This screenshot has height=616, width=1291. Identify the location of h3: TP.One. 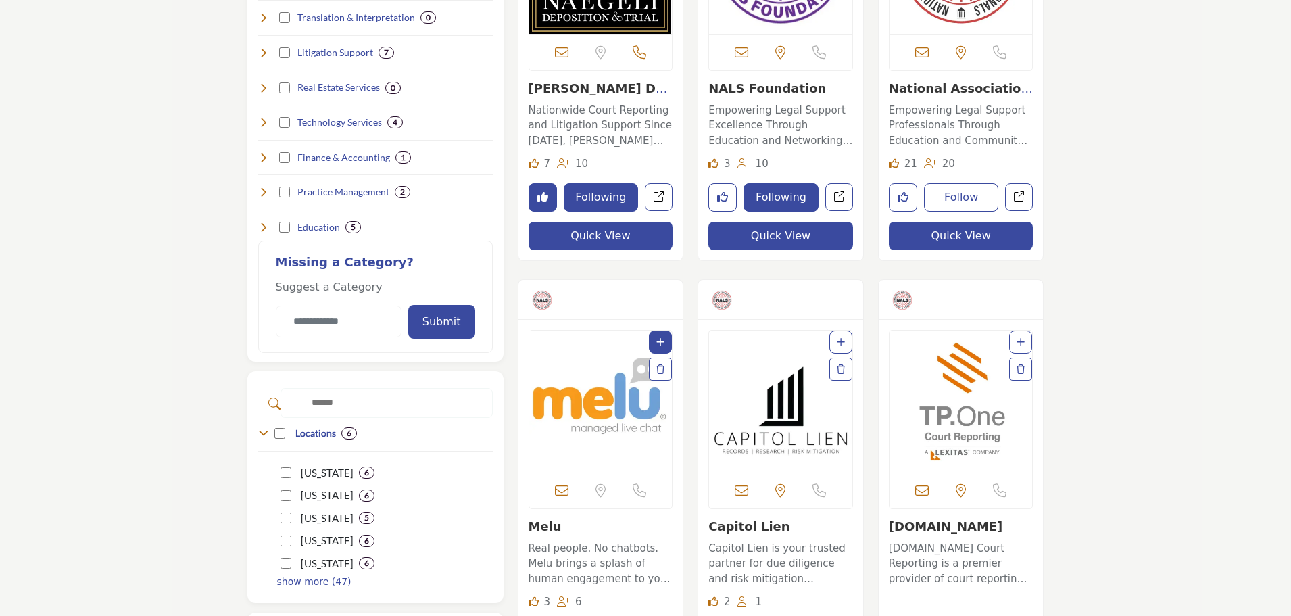
(961, 527).